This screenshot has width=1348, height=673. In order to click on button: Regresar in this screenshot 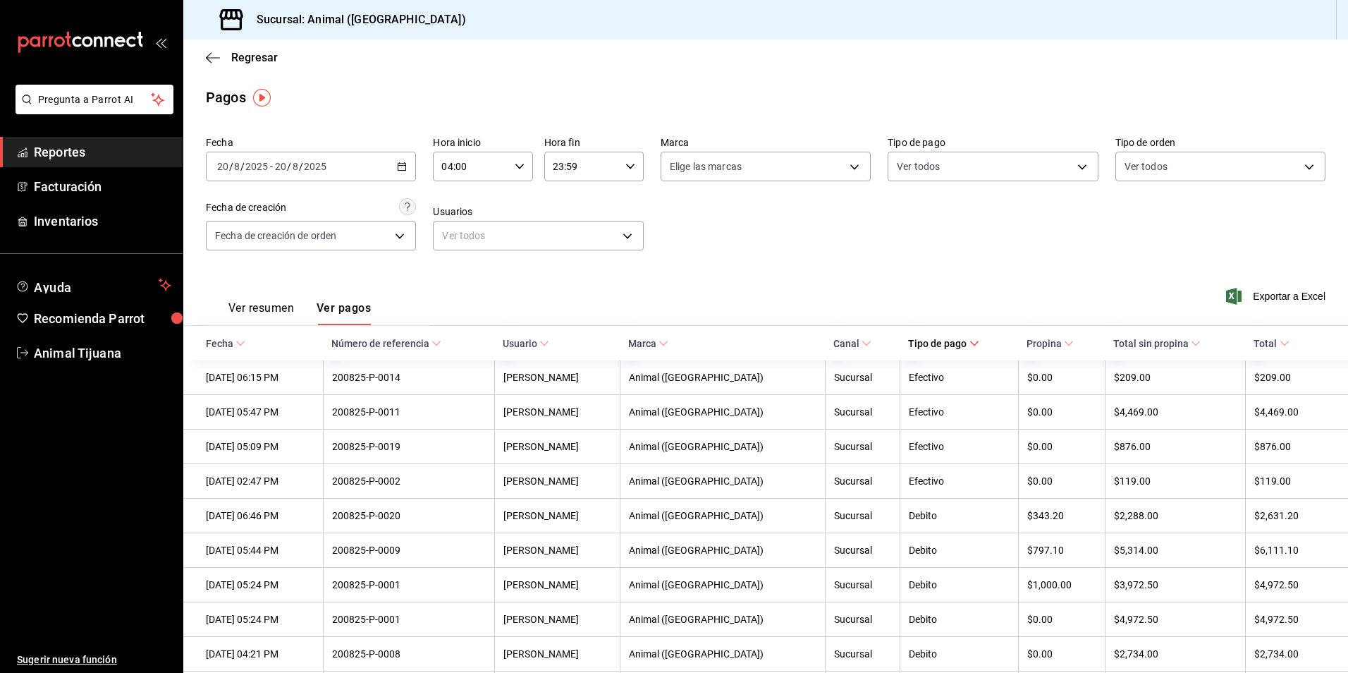, I will do `click(242, 57)`.